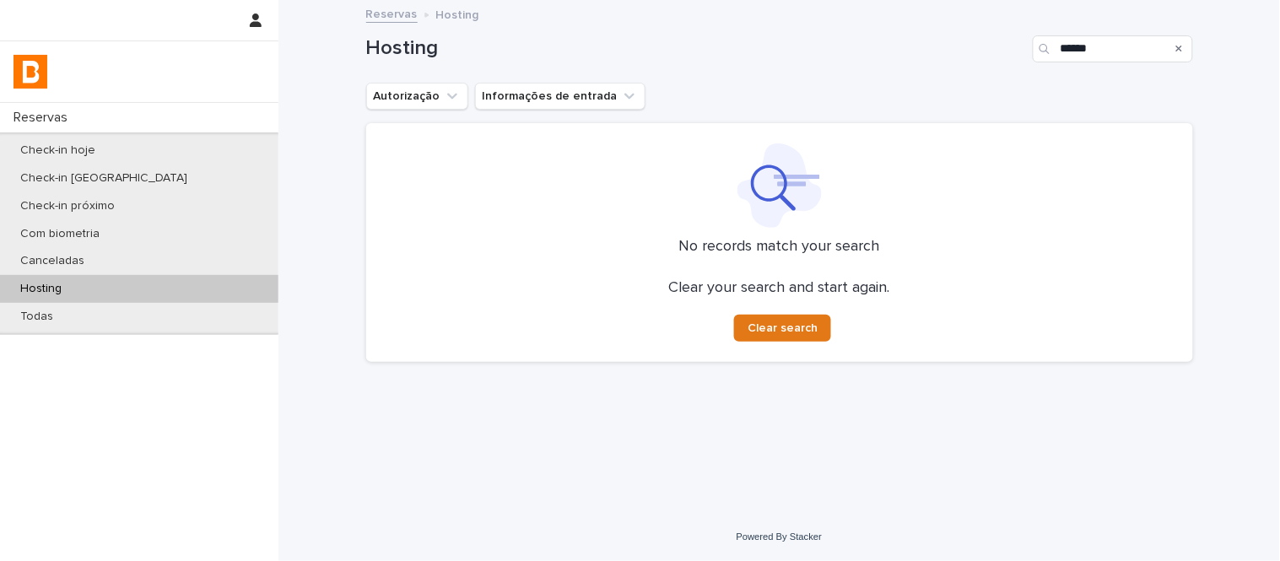 The width and height of the screenshot is (1280, 561). Describe the element at coordinates (30, 72) in the screenshot. I see `img: zVaNuJHRTjyIjT5M9Xd5` at that location.